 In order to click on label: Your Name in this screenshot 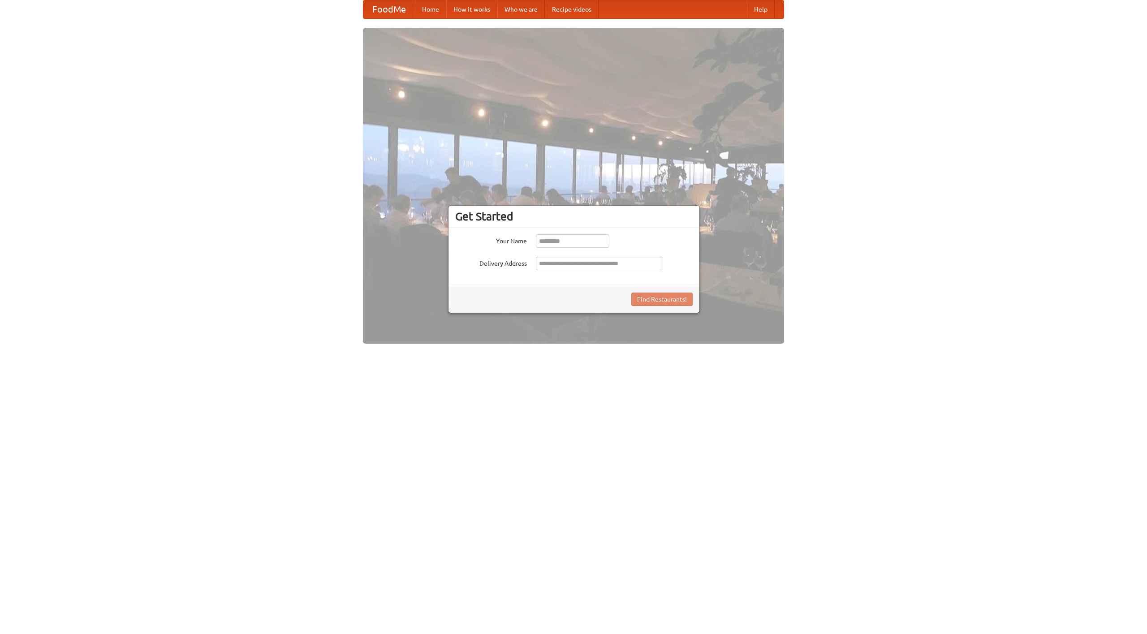, I will do `click(491, 240)`.